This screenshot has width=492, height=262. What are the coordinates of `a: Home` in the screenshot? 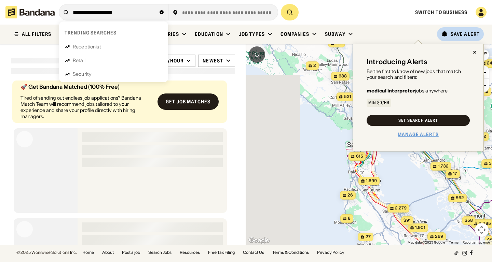 It's located at (88, 253).